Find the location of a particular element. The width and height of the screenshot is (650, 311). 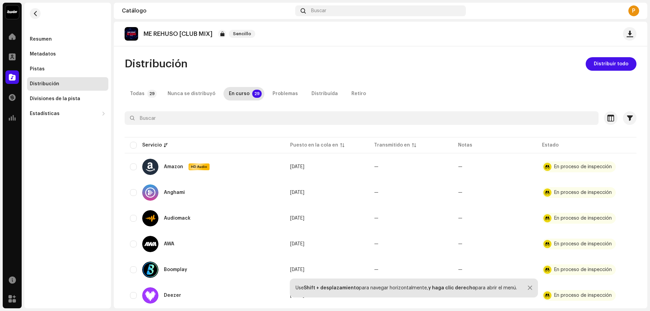

re-m-nav-item: Pistas is located at coordinates (68, 69).